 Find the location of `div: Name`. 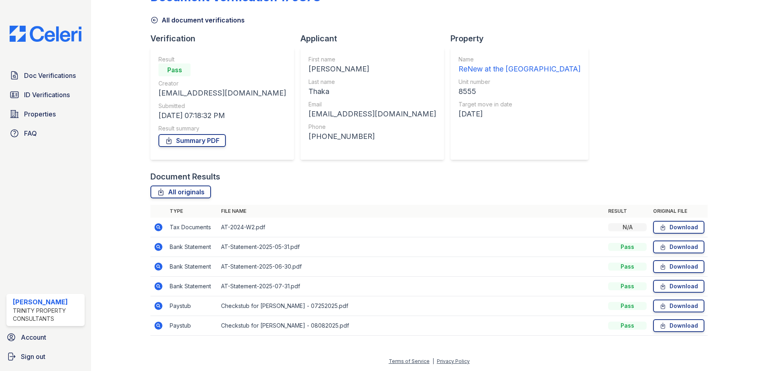

div: Name is located at coordinates (519, 59).